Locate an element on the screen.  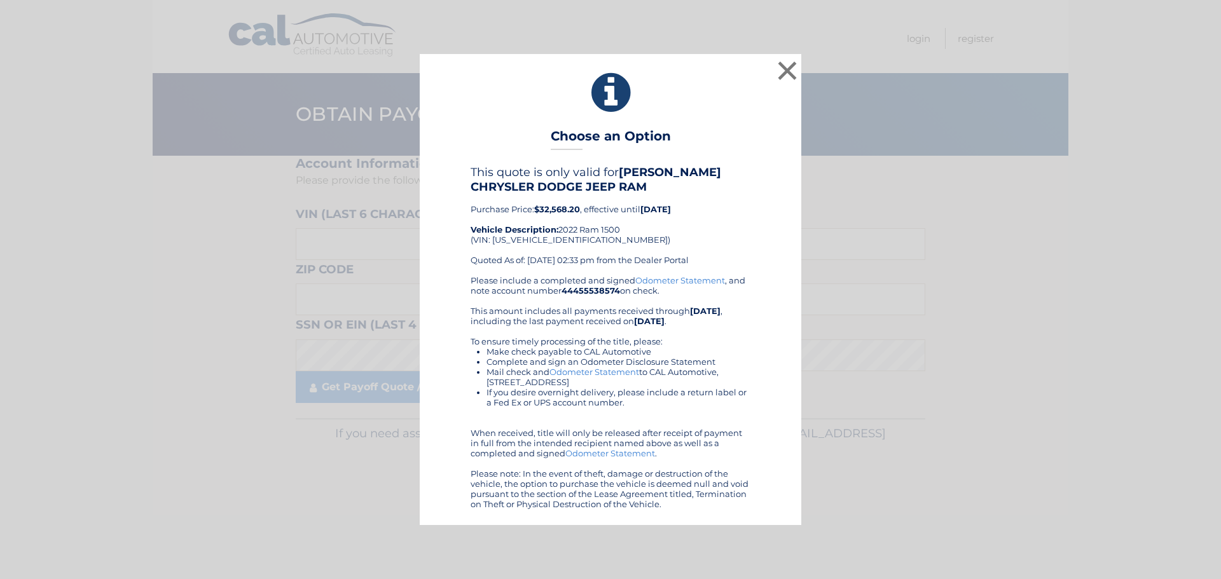
strong: Vehicle Description: is located at coordinates (515, 230).